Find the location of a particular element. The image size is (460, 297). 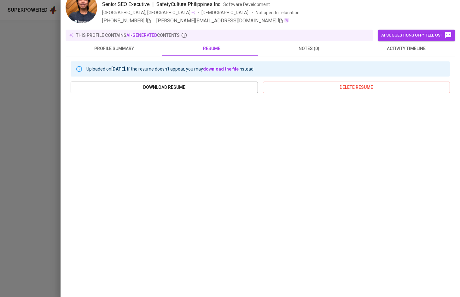

button: delete resume is located at coordinates (356, 87).